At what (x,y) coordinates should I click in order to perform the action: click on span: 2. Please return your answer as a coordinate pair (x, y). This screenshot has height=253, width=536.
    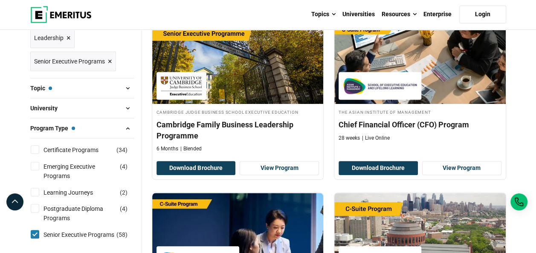
    Looking at the image, I should click on (124, 193).